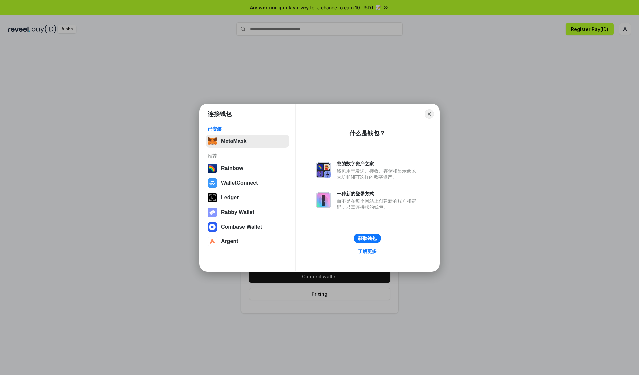  What do you see at coordinates (229, 198) in the screenshot?
I see `div: Ledger` at bounding box center [229, 198].